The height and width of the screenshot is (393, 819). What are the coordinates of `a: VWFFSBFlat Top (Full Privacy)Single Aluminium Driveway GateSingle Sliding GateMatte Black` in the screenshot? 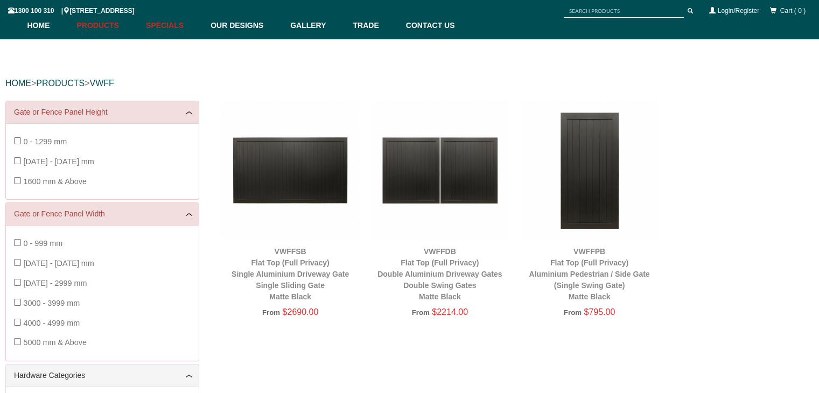 It's located at (290, 274).